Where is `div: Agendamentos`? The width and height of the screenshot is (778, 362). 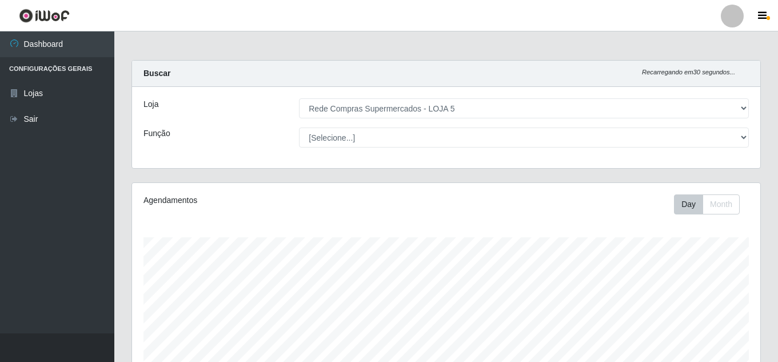
div: Agendamentos is located at coordinates (265, 200).